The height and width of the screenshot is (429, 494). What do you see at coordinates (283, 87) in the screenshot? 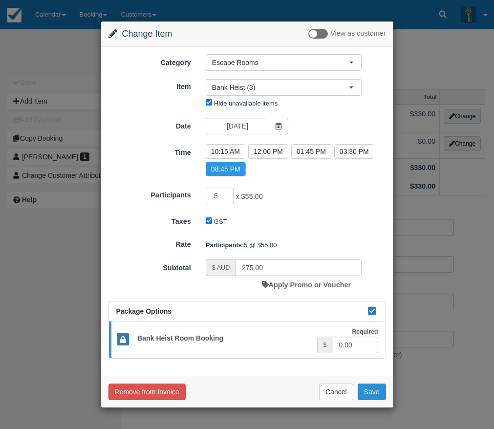
I see `button: Bank Heist (3)` at bounding box center [283, 87].